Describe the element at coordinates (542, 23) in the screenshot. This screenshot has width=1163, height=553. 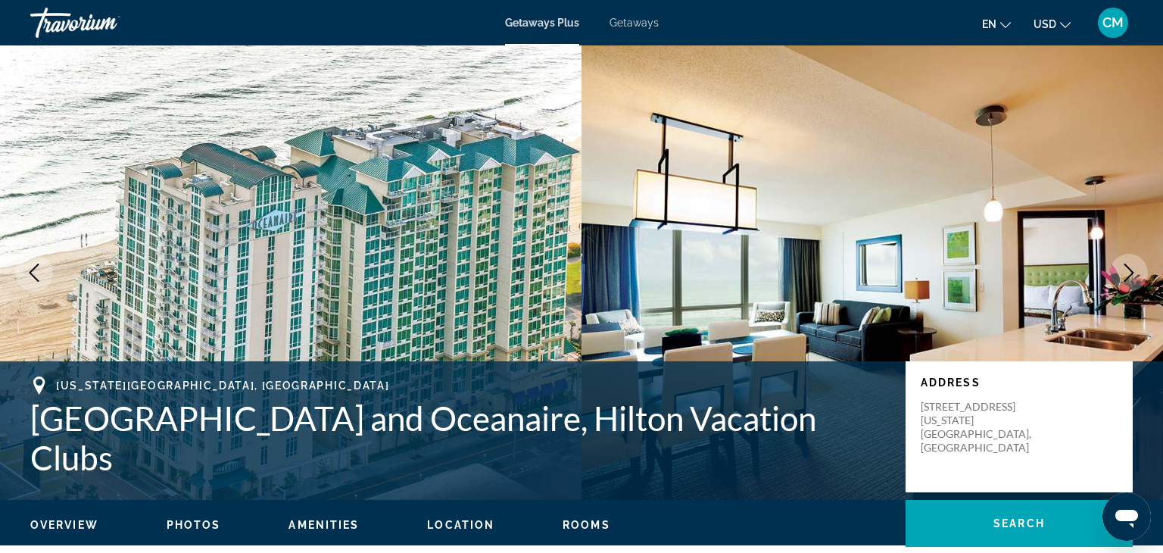
I see `a: Getaways Plus` at that location.